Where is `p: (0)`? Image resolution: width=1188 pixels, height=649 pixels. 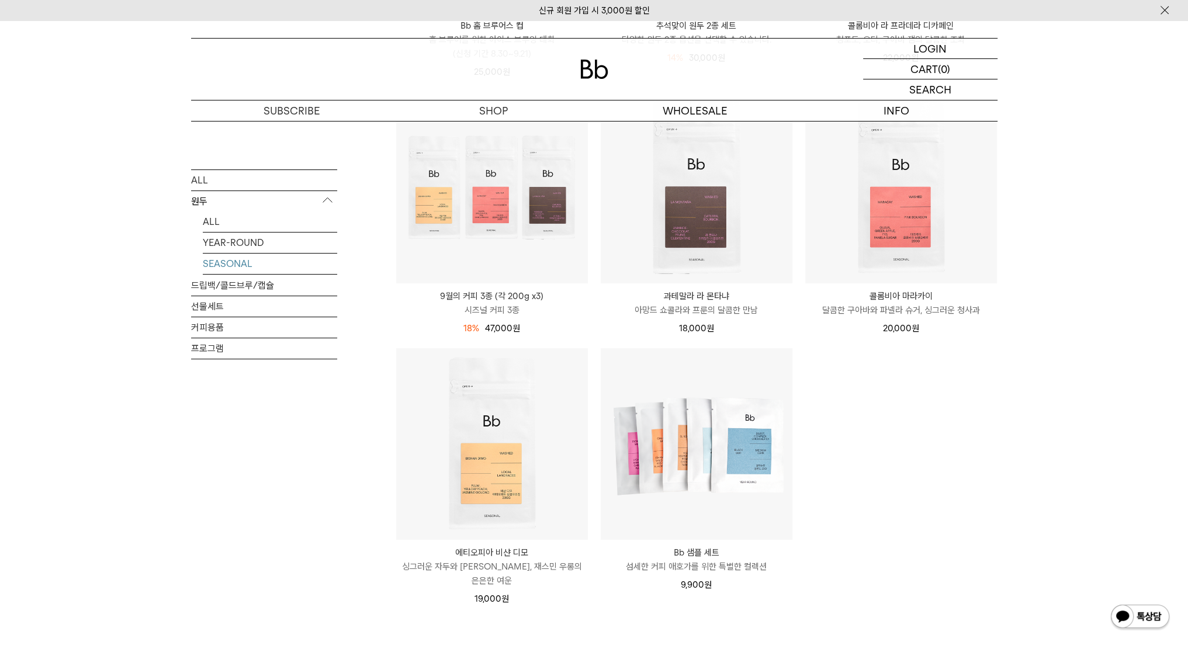 p: (0) is located at coordinates (944, 69).